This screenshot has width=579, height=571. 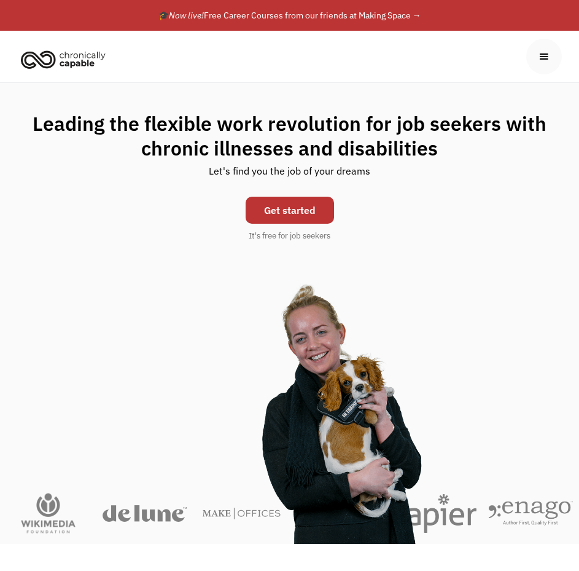 What do you see at coordinates (63, 59) in the screenshot?
I see `img: Chronically Capable logo` at bounding box center [63, 59].